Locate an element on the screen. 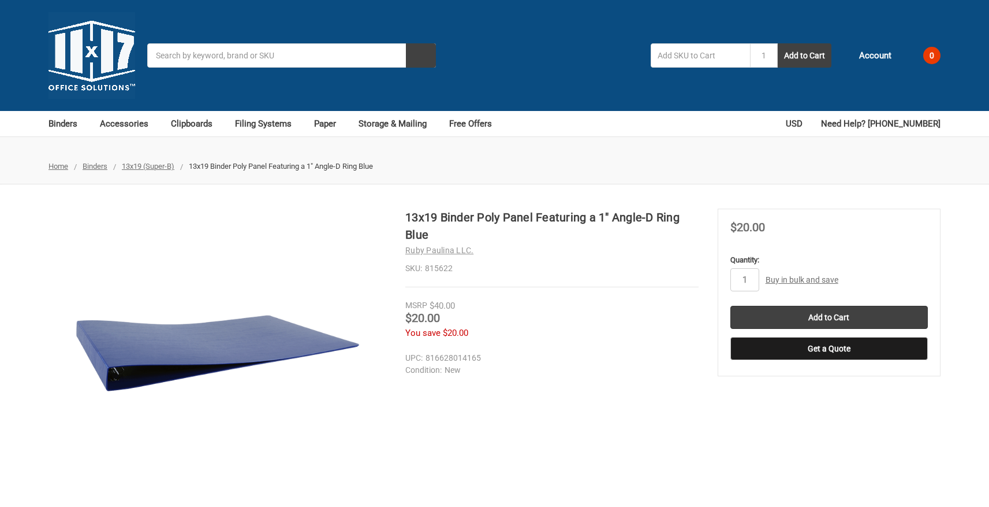  dt: Condition: is located at coordinates (423, 370).